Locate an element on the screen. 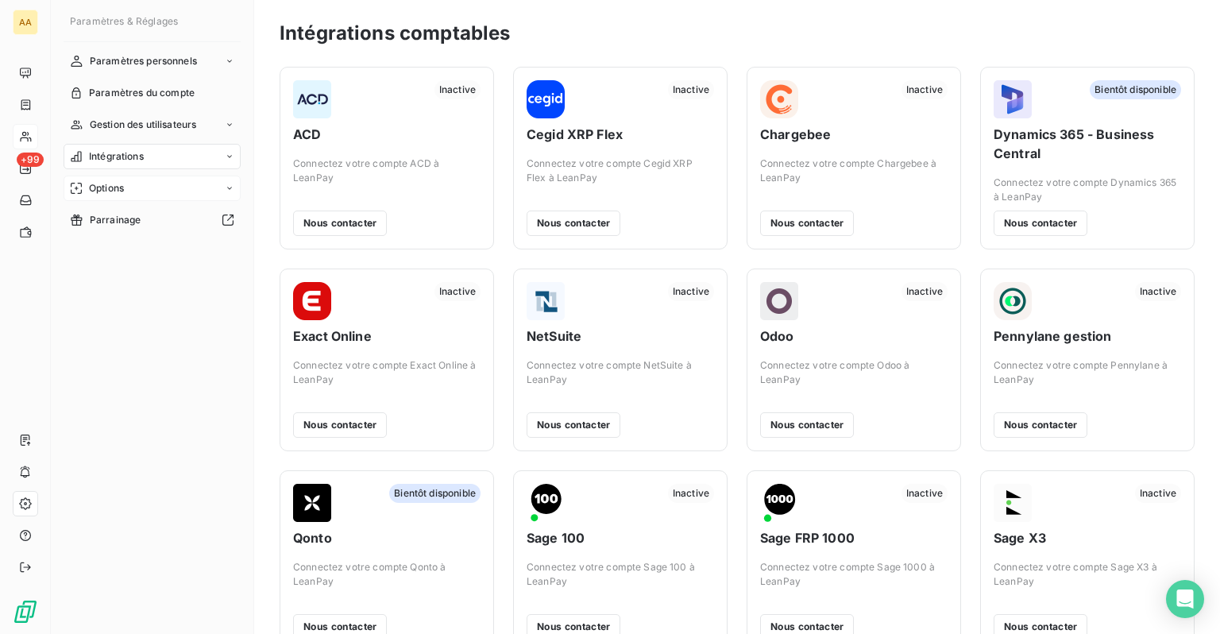 This screenshot has width=1220, height=634. span: Connectez votre compte NetSuite à LeanPay is located at coordinates (620, 373).